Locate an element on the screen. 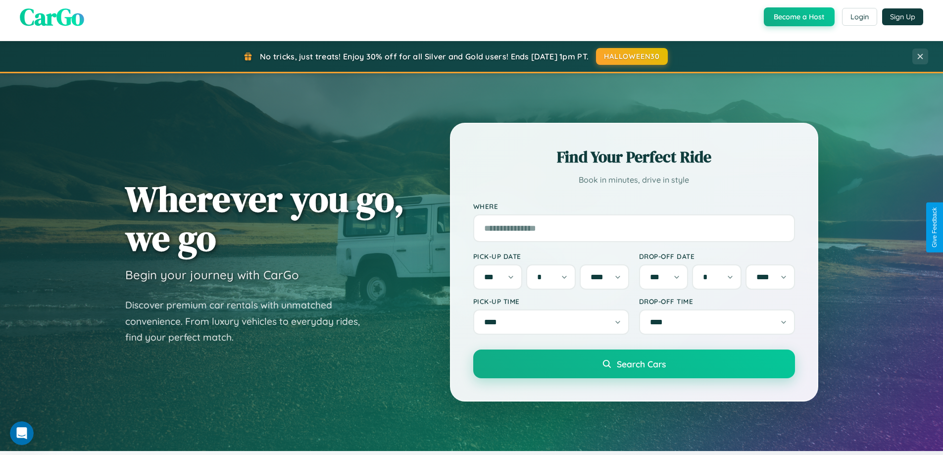 The width and height of the screenshot is (943, 455). h1: Wherever you go, we go is located at coordinates (265, 218).